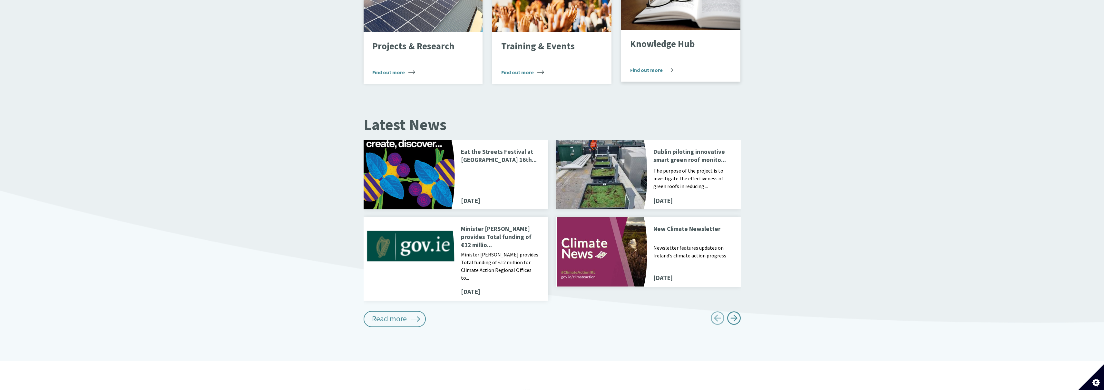 This screenshot has width=1104, height=390. I want to click on p: Projects & Research, so click(418, 46).